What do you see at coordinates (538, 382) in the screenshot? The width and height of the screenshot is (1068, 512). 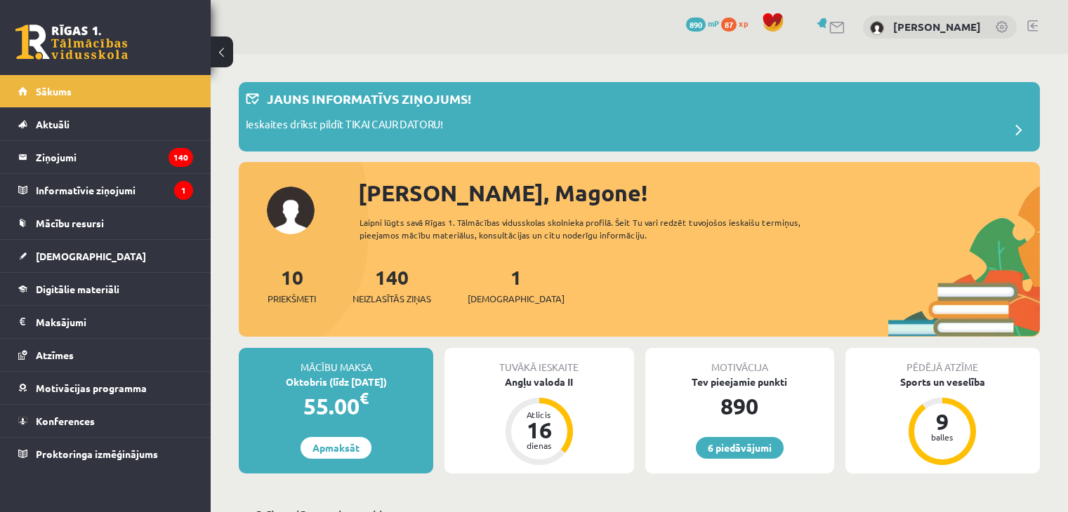 I see `div: Angļu valoda II` at bounding box center [538, 382].